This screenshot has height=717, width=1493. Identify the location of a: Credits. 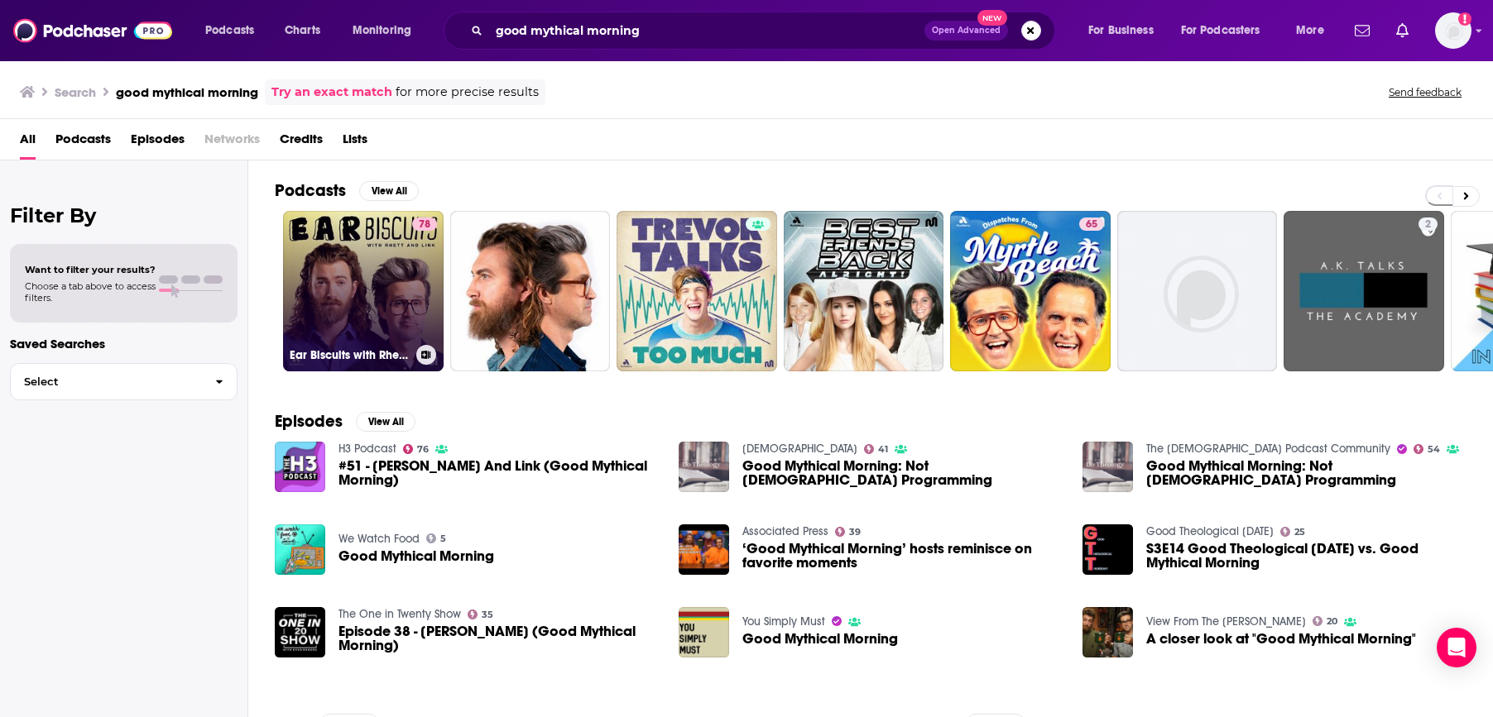
(301, 142).